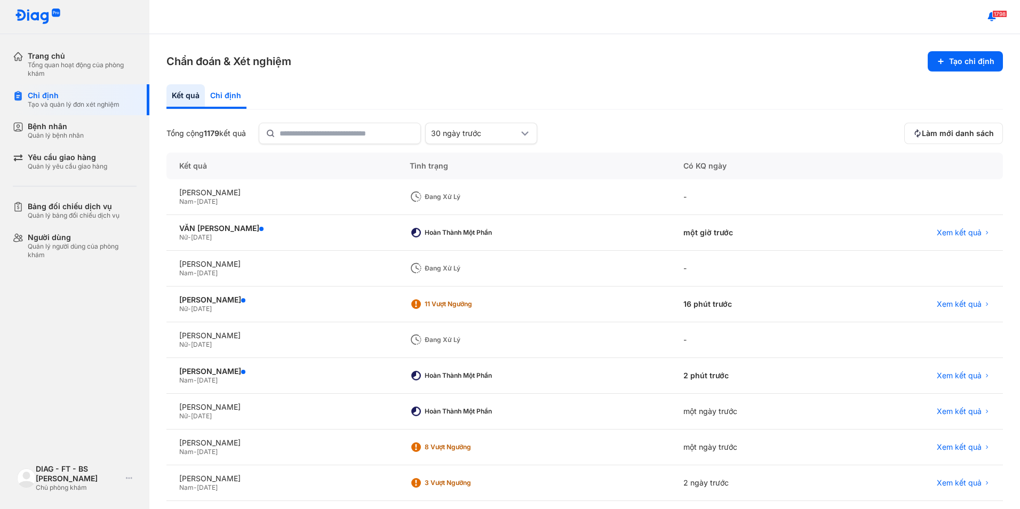 Image resolution: width=1020 pixels, height=509 pixels. Describe the element at coordinates (82, 56) in the screenshot. I see `div: Trang chủ` at that location.